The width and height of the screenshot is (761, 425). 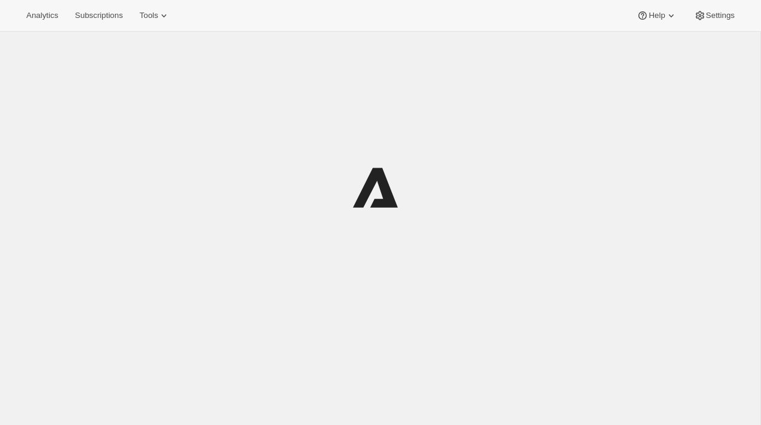 What do you see at coordinates (720, 16) in the screenshot?
I see `span: Settings` at bounding box center [720, 16].